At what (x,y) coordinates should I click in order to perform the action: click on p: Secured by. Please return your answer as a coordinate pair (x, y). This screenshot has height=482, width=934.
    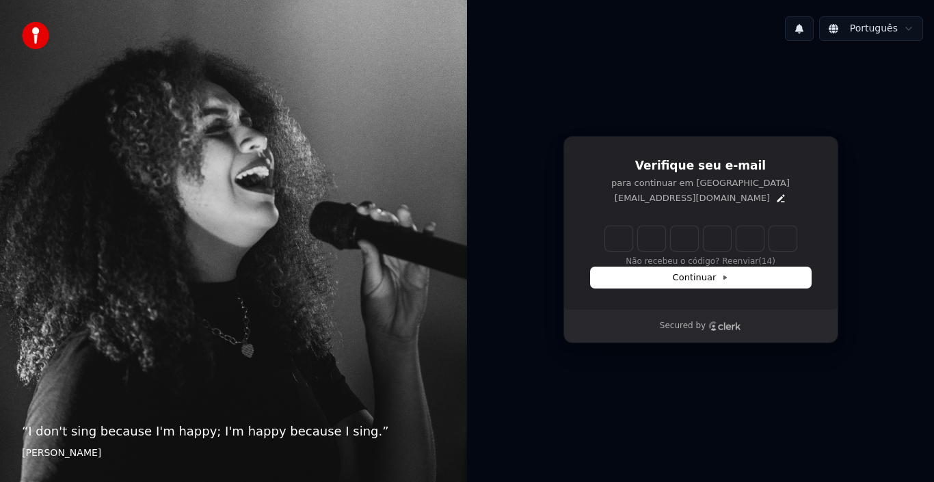
    Looking at the image, I should click on (682, 326).